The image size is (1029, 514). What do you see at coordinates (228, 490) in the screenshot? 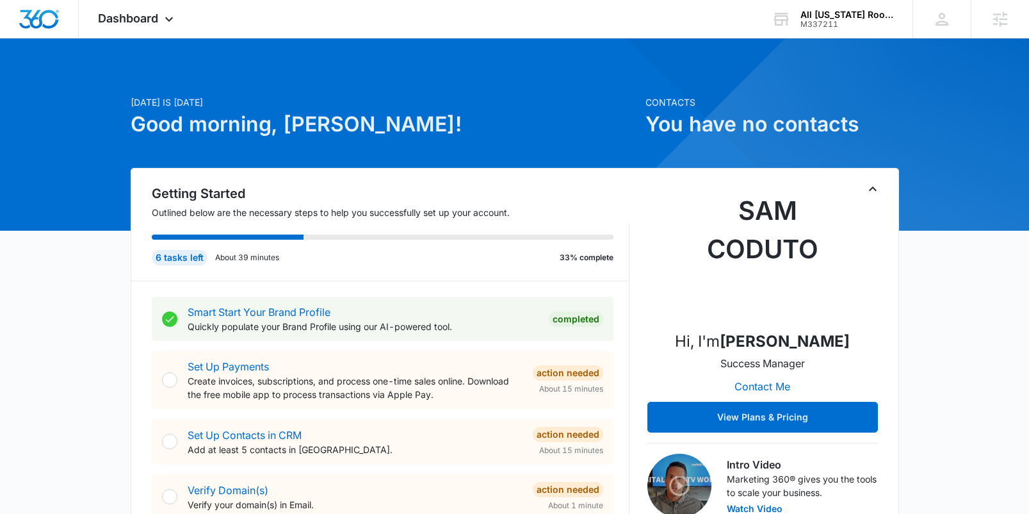
I see `a: Verify Domain(s)` at bounding box center [228, 490].